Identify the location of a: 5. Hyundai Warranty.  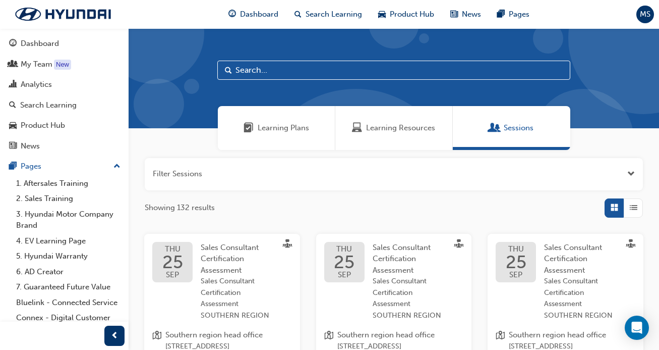
(68, 256).